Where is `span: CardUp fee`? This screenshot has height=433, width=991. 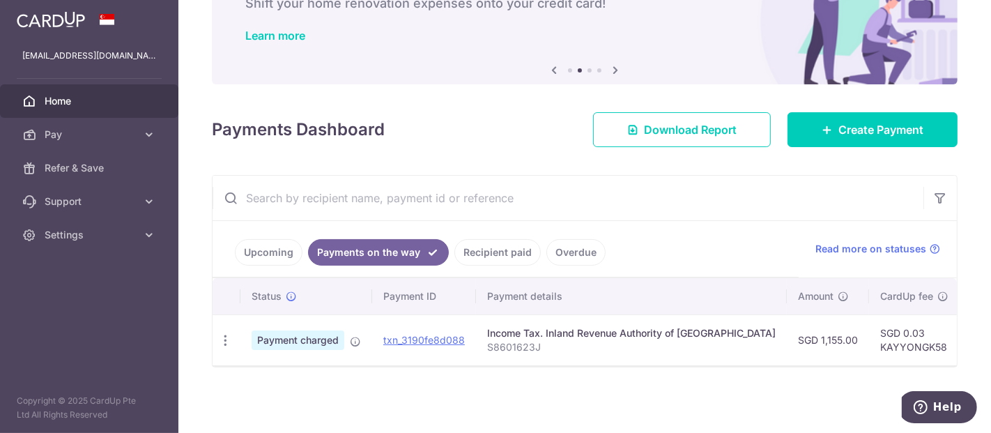 span: CardUp fee is located at coordinates (907, 296).